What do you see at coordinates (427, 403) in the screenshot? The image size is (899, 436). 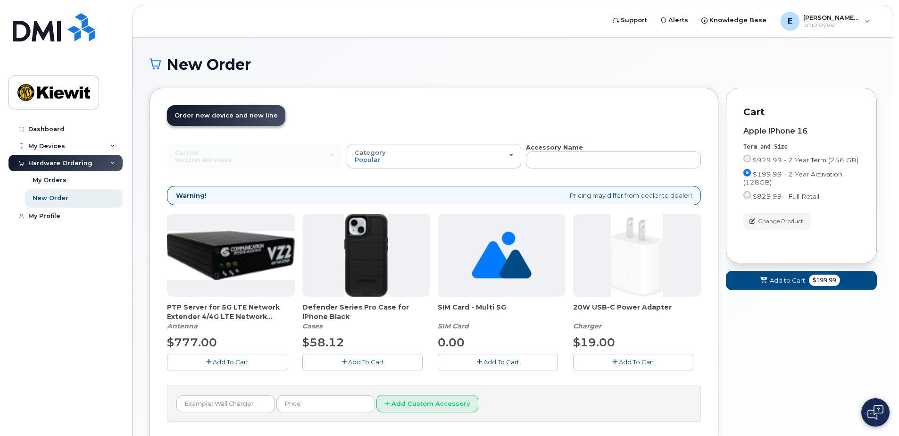 I see `button: Add Custom Accessory` at bounding box center [427, 403].